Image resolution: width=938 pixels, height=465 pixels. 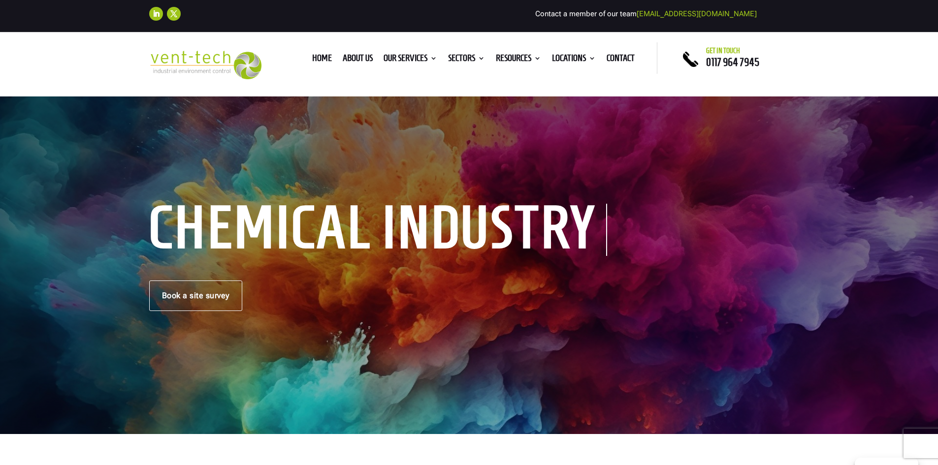 What do you see at coordinates (573, 60) in the screenshot?
I see `a: Locations` at bounding box center [573, 60].